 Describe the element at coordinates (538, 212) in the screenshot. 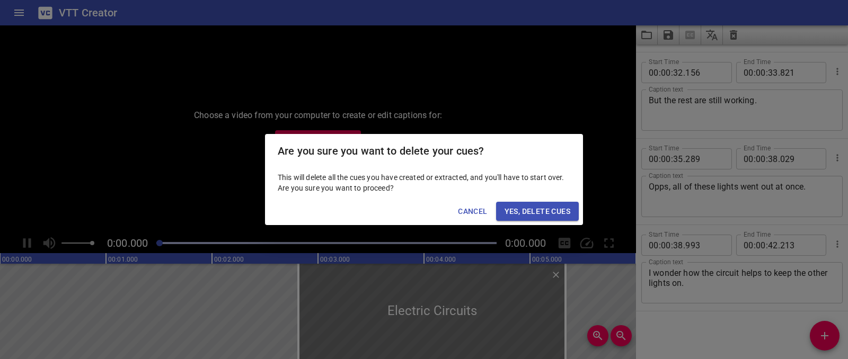

I see `button: Yes, Delete Cues` at that location.